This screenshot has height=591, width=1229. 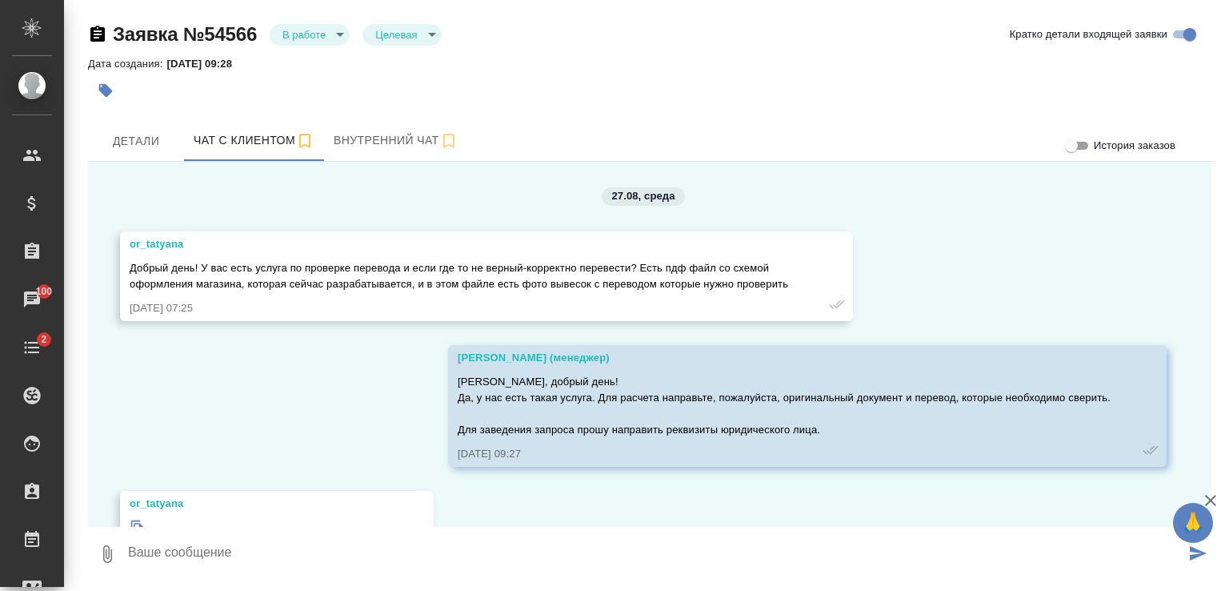 I want to click on span: Кратко детали входящей заявки, so click(x=1088, y=34).